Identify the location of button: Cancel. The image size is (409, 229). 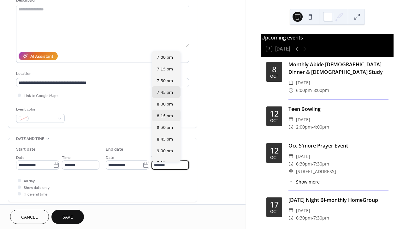
(29, 216).